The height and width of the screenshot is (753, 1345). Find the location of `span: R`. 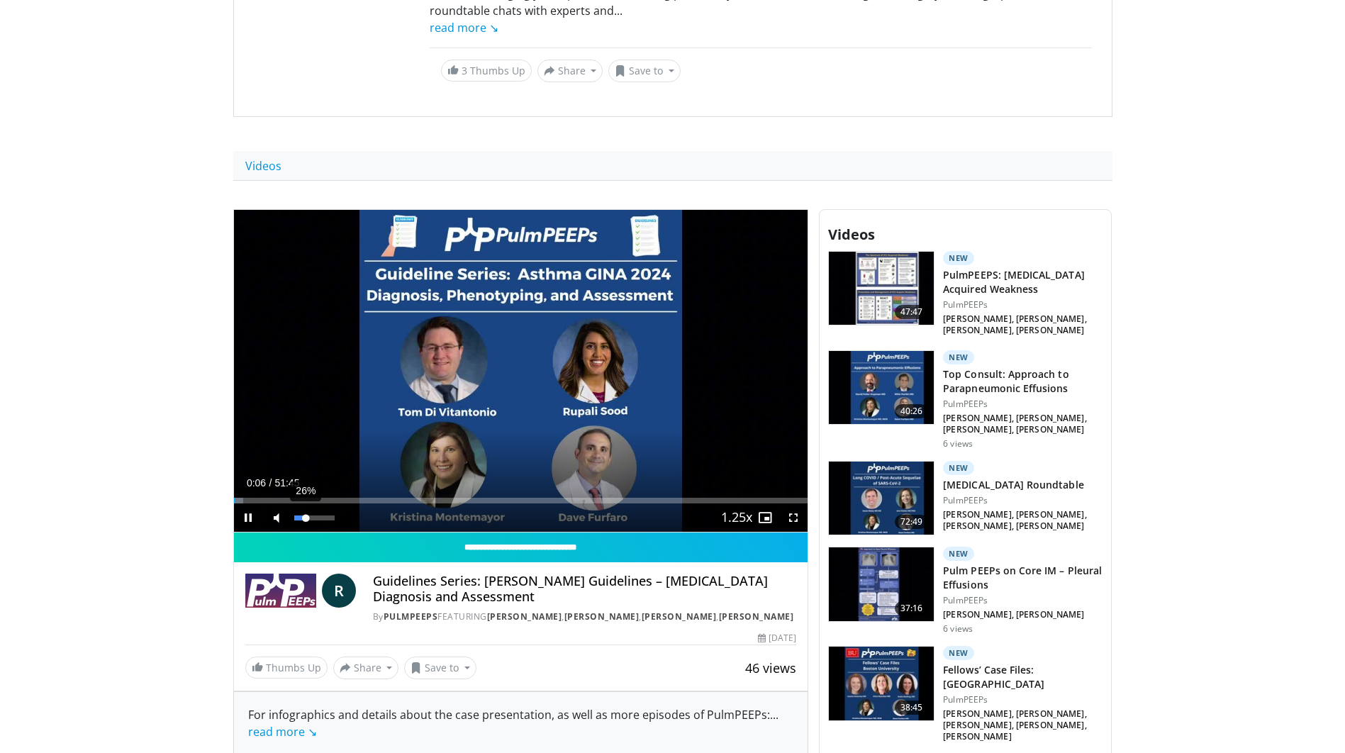

span: R is located at coordinates (339, 591).